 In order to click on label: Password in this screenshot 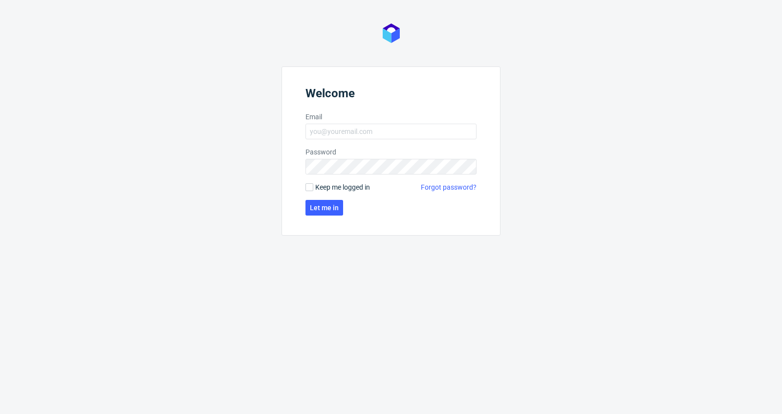, I will do `click(391, 152)`.